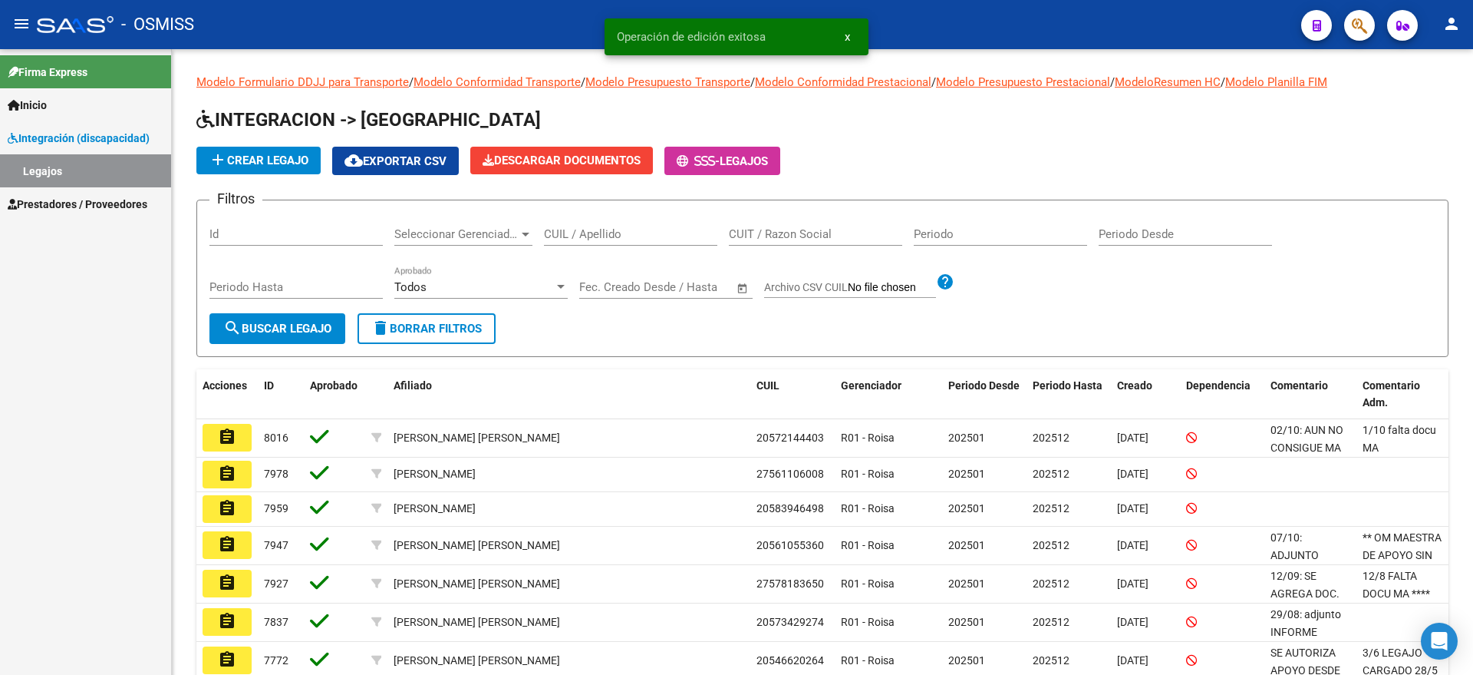  Describe the element at coordinates (276, 508) in the screenshot. I see `span: 7959` at that location.